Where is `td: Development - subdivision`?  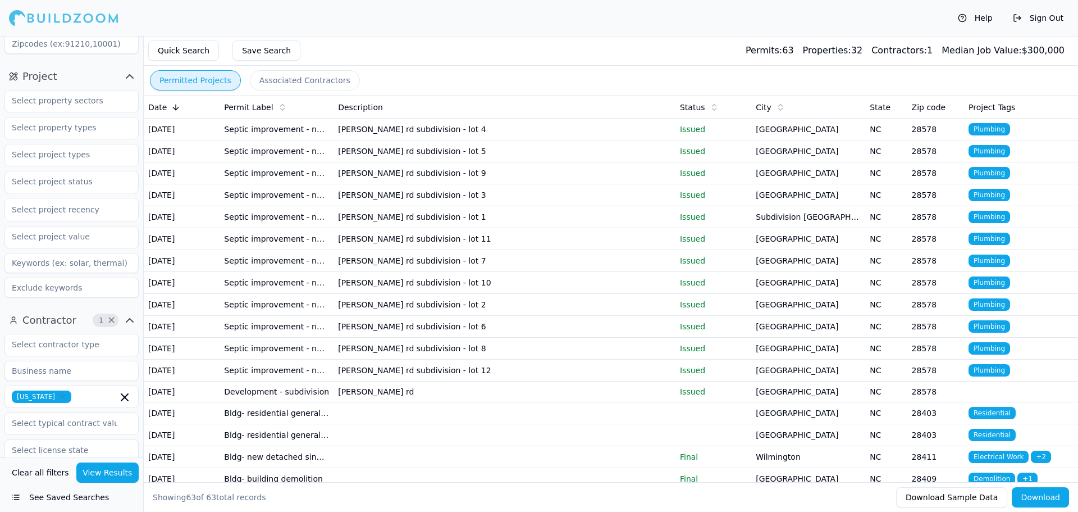 td: Development - subdivision is located at coordinates (276, 391).